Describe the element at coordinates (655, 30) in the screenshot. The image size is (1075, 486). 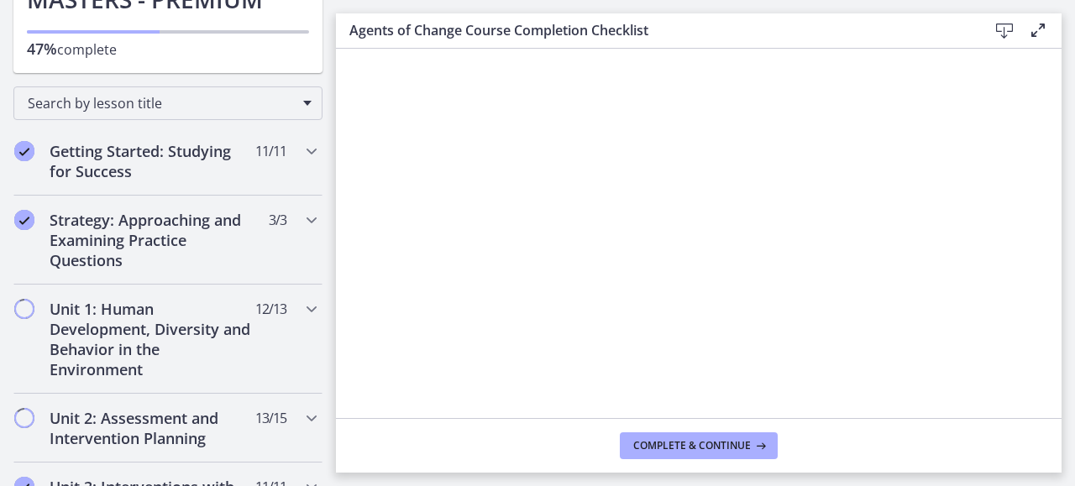
I see `h3: Agents of Change Course Completion Checklist` at that location.